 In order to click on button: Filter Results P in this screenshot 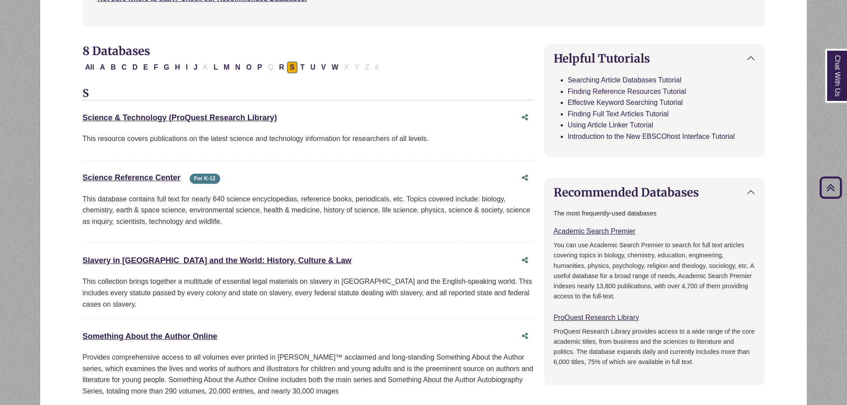, I will do `click(259, 67)`.